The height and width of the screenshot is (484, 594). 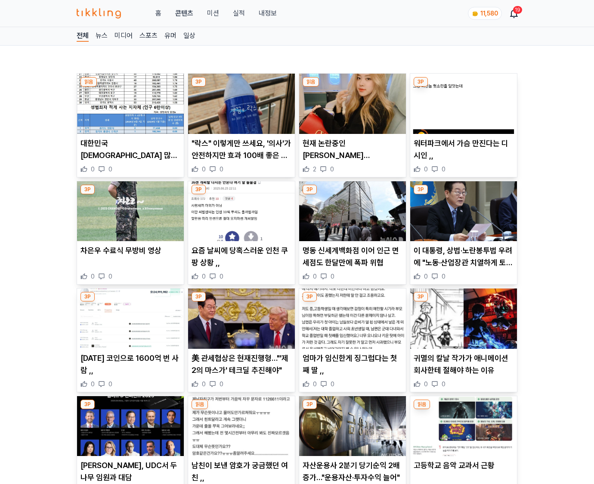 What do you see at coordinates (130, 319) in the screenshot?
I see `img: 오늘 코인으로 1600억 번 사람 ,,` at bounding box center [130, 319].